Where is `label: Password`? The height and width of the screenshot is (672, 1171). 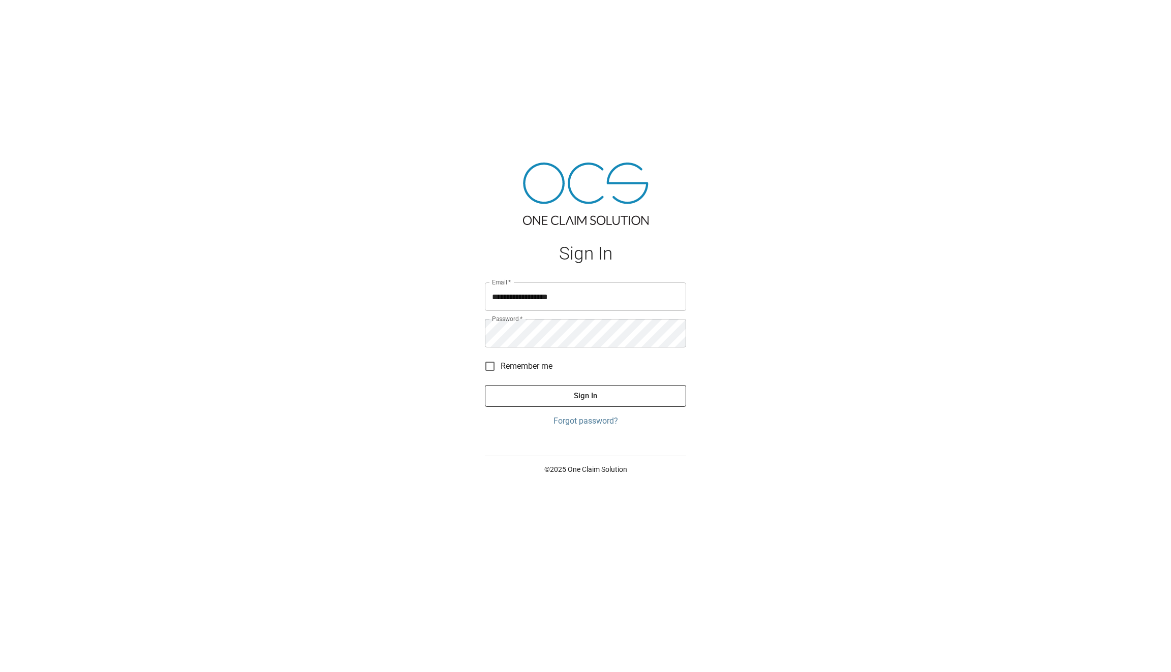 label: Password is located at coordinates (507, 319).